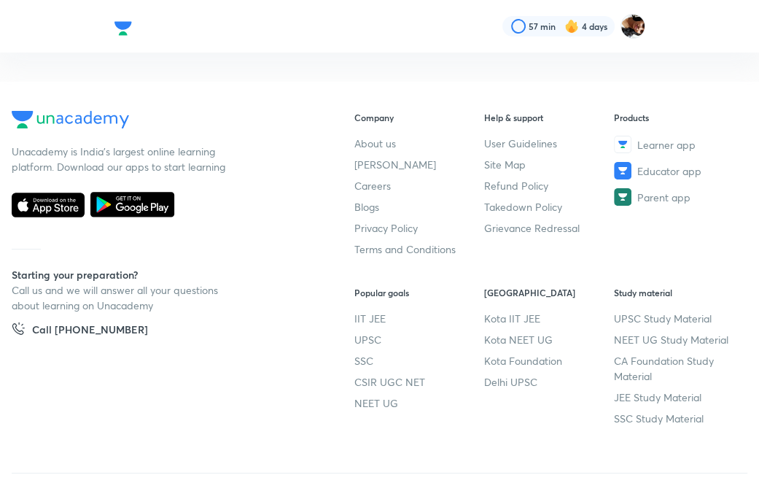 The height and width of the screenshot is (483, 759). Describe the element at coordinates (679, 368) in the screenshot. I see `a: CA Foundation Study Material` at that location.